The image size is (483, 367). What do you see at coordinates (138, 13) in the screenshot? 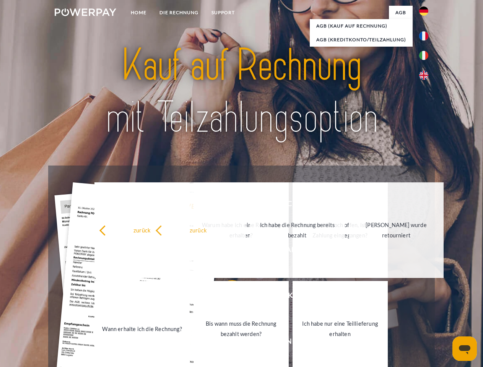
I see `a: Home` at bounding box center [138, 13].